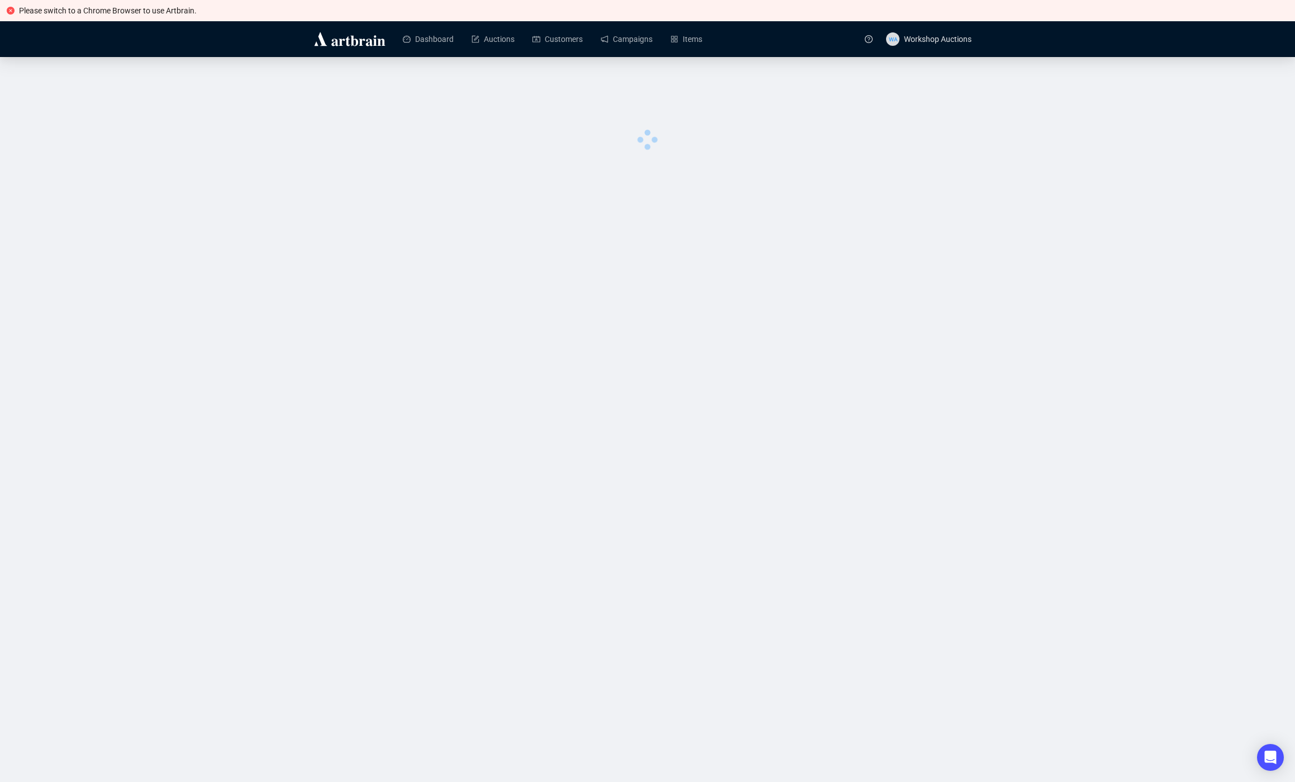  I want to click on img: logo, so click(350, 39).